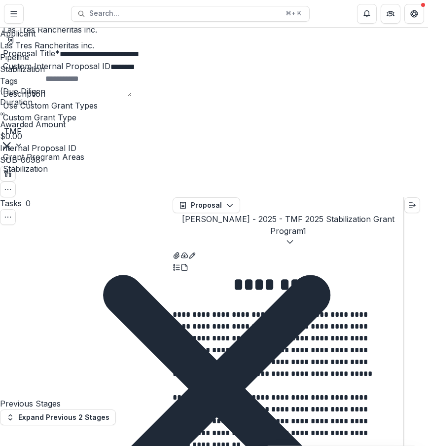 Image resolution: width=428 pixels, height=446 pixels. I want to click on label: Proposal Title, so click(31, 53).